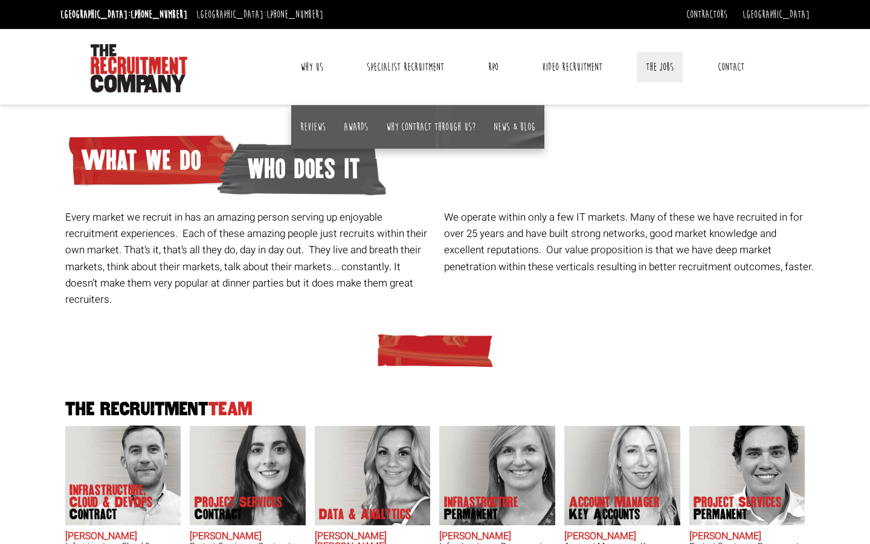  Describe the element at coordinates (312, 67) in the screenshot. I see `a: Why Us` at that location.